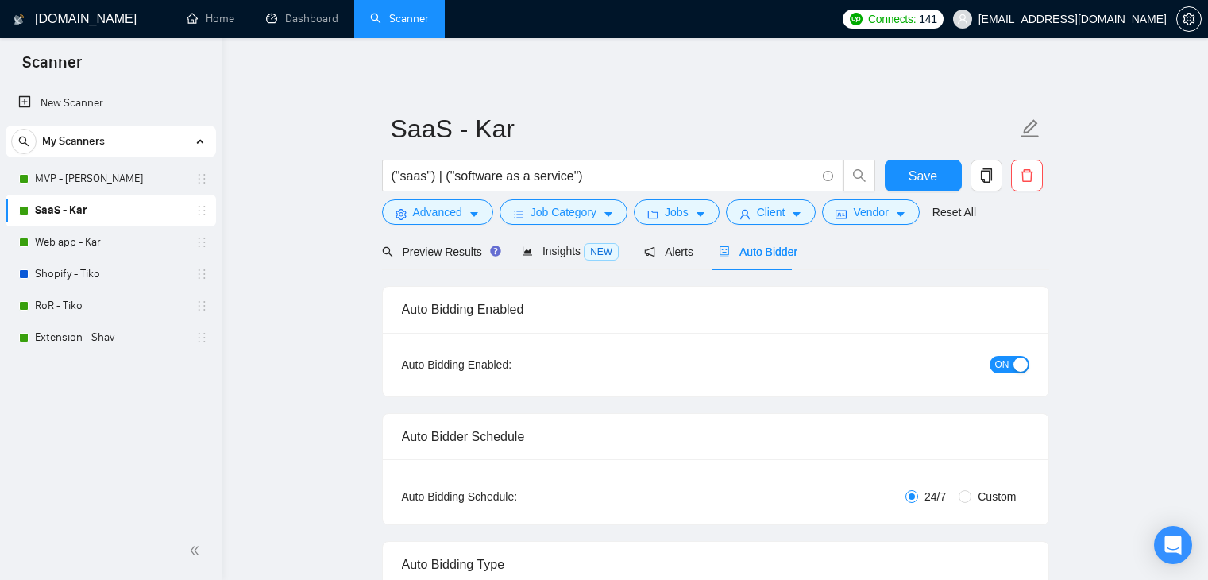  I want to click on span: Client, so click(771, 212).